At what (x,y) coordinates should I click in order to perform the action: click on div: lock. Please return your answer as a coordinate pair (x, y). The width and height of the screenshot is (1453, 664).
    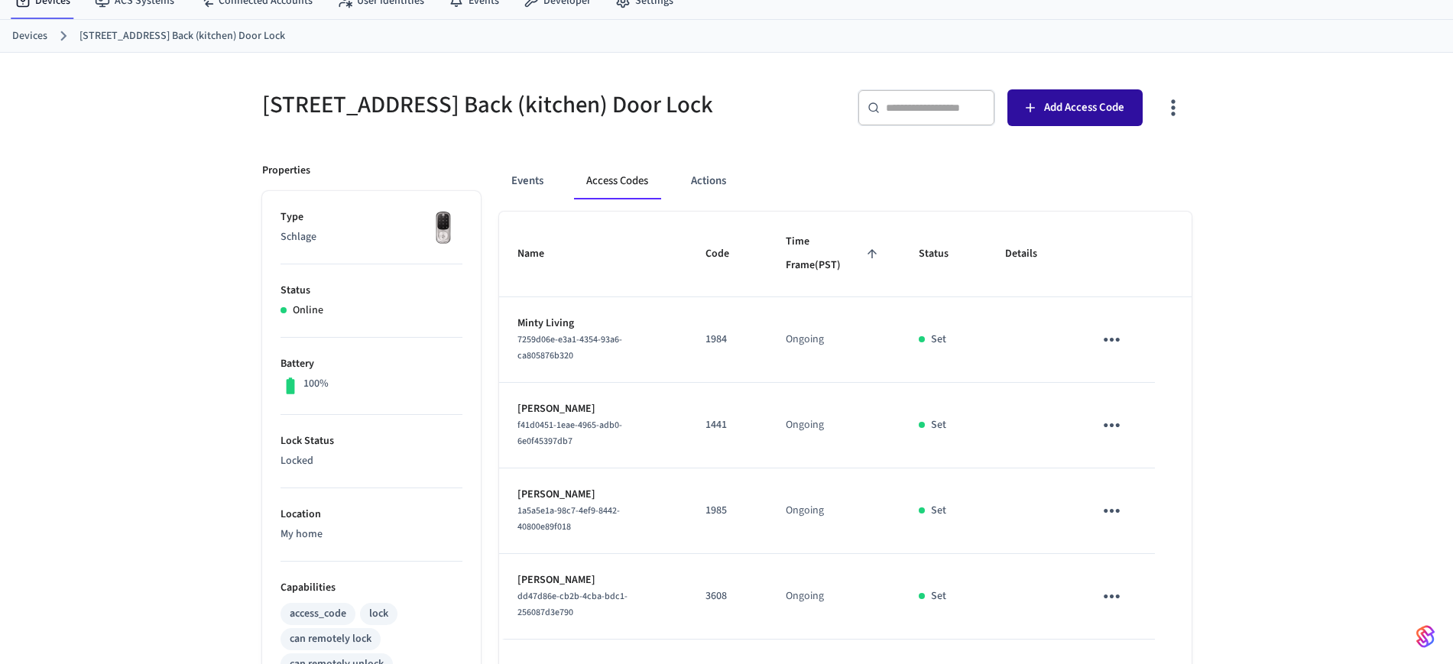
    Looking at the image, I should click on (378, 614).